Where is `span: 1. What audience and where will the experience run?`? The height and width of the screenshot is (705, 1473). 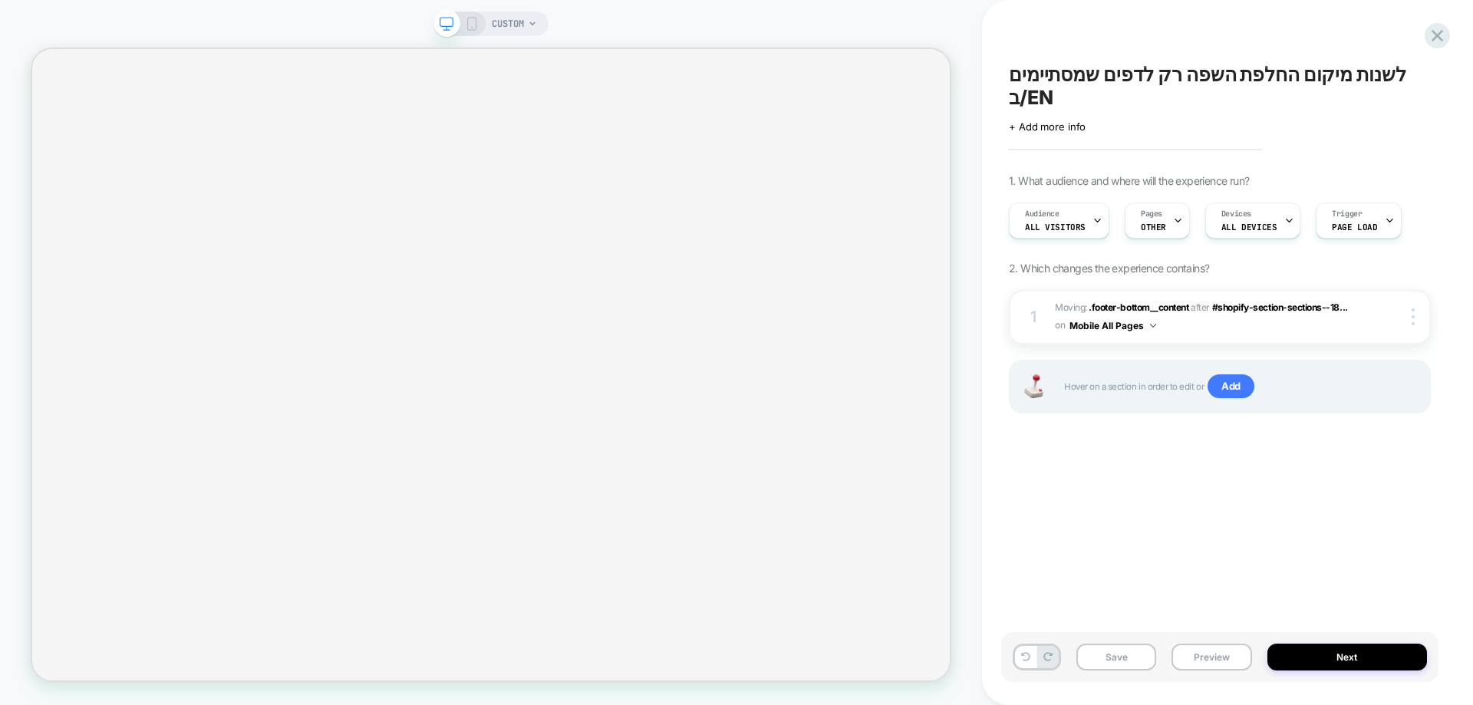 span: 1. What audience and where will the experience run? is located at coordinates (1129, 180).